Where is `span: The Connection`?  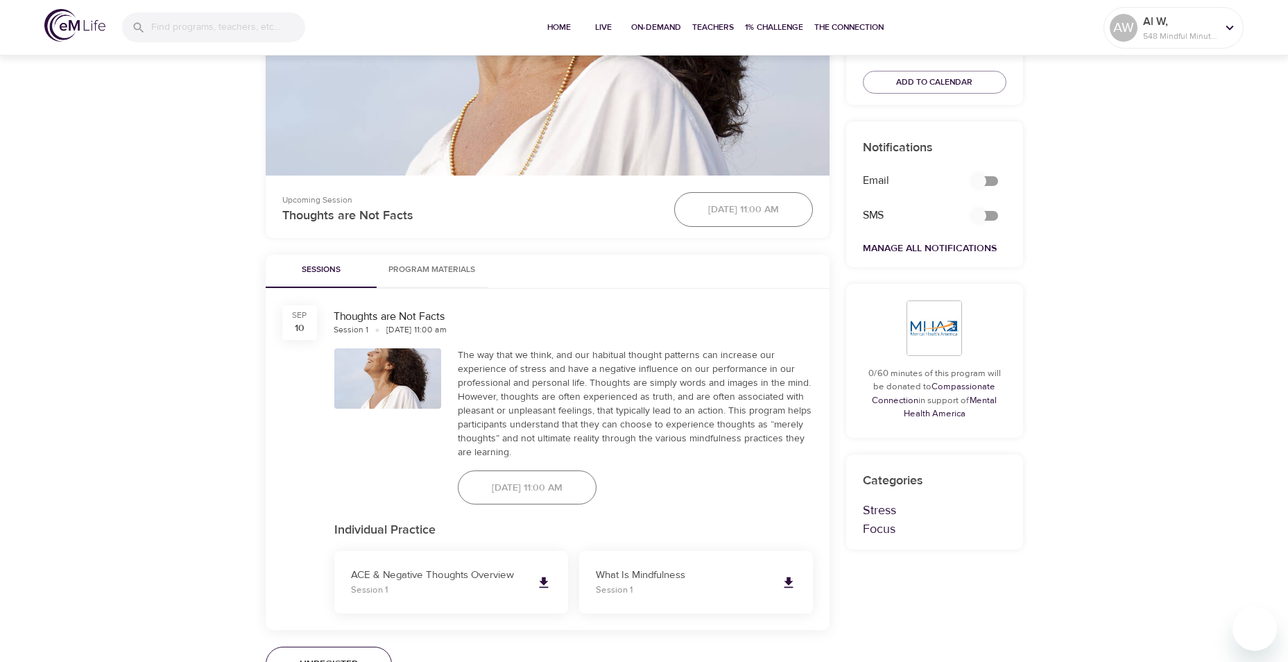 span: The Connection is located at coordinates (849, 27).